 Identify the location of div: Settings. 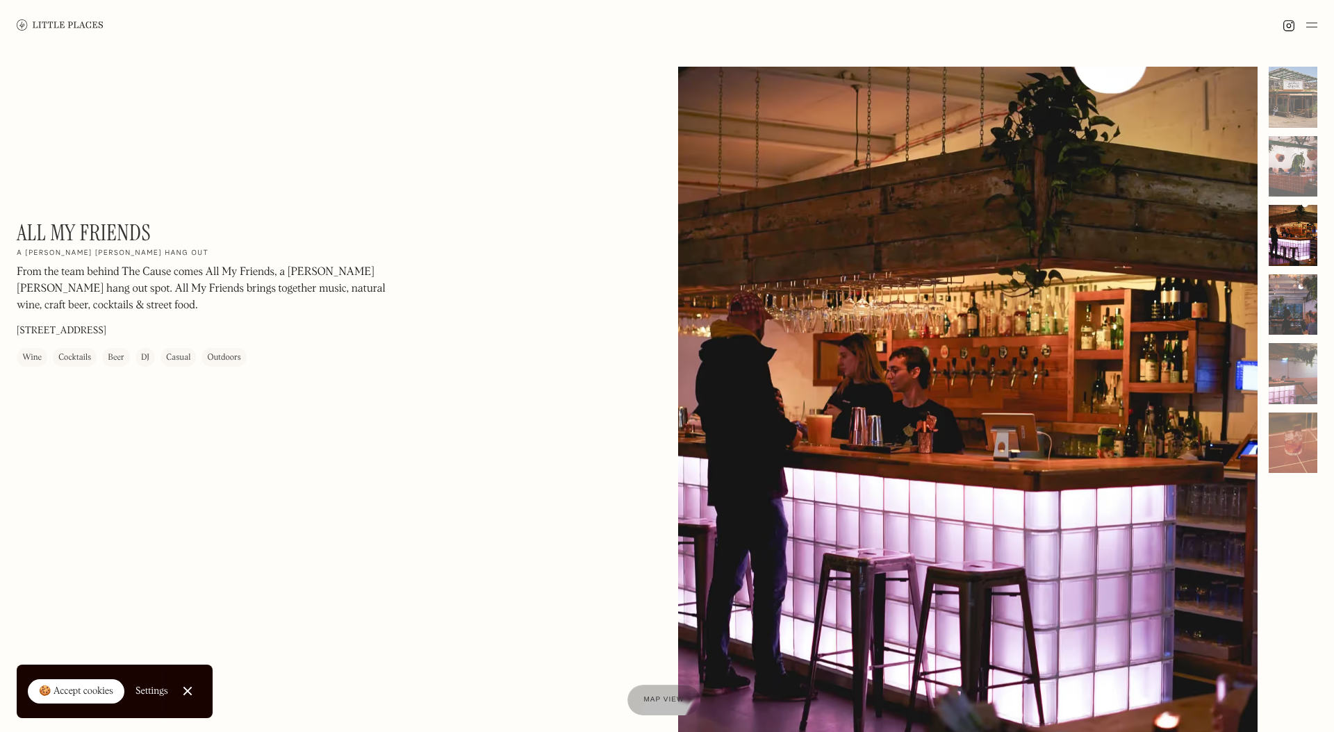
(151, 691).